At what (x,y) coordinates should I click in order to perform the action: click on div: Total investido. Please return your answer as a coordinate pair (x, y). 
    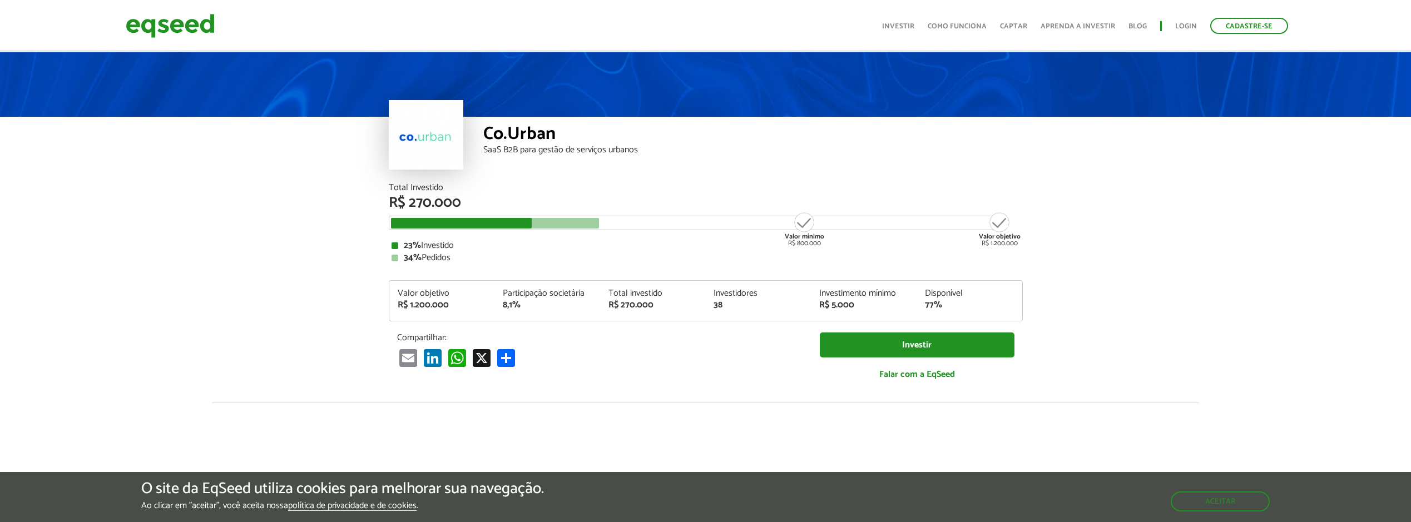
    Looking at the image, I should click on (653, 294).